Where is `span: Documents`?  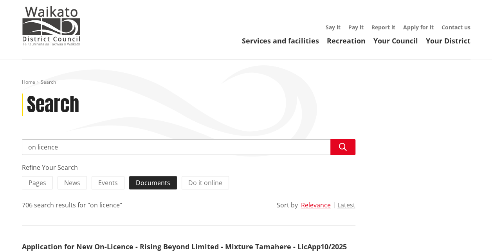
span: Documents is located at coordinates (153, 183).